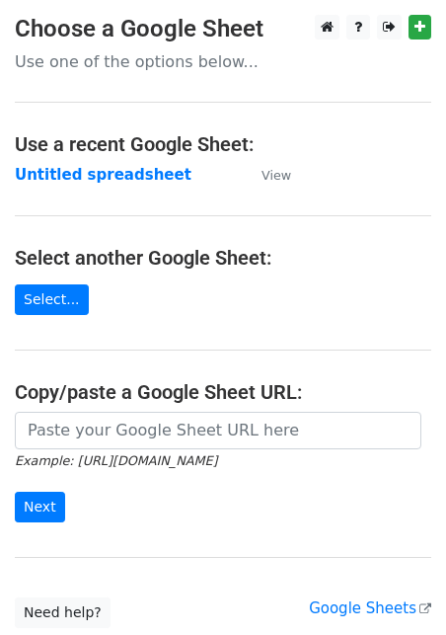 The image size is (446, 635). I want to click on h4: Use a recent Google Sheet:, so click(223, 144).